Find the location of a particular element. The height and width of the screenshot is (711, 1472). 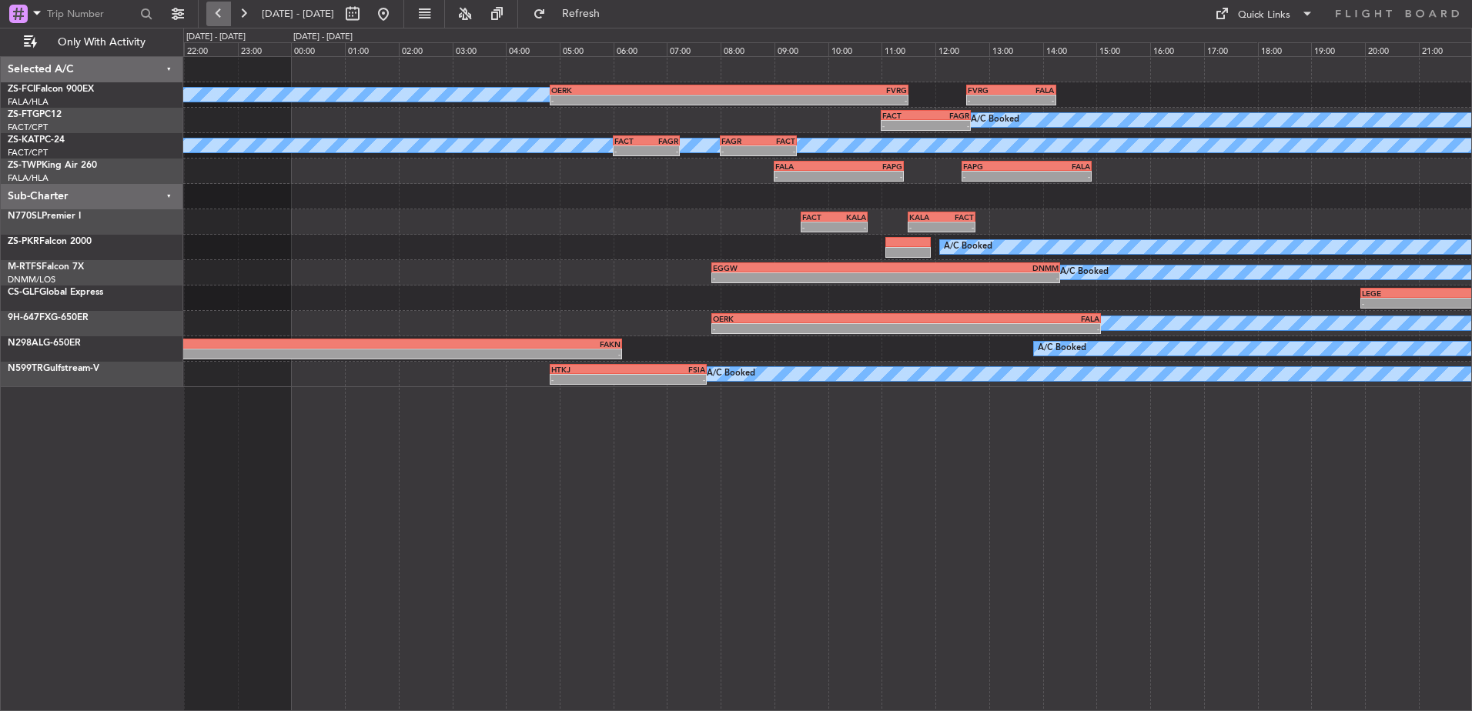

button: Refresh is located at coordinates (572, 14).